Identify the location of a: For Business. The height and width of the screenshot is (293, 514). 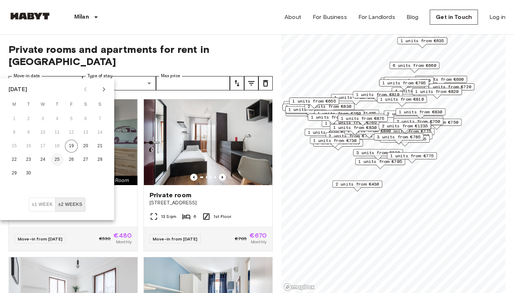
(330, 17).